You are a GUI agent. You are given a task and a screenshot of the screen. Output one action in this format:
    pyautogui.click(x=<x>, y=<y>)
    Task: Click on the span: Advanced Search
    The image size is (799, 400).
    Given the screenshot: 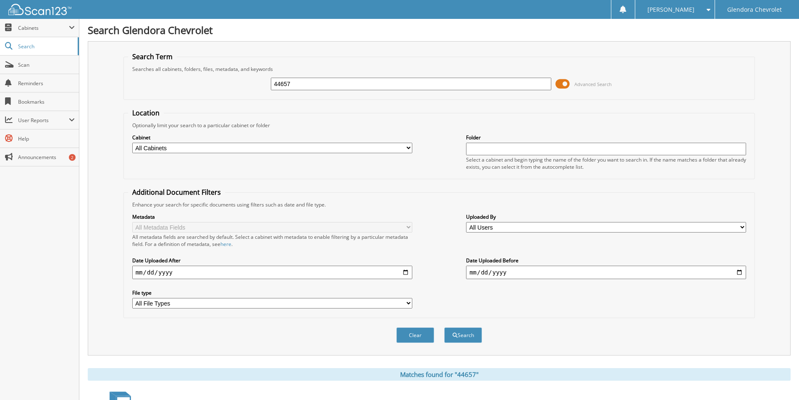 What is the action you would take?
    pyautogui.click(x=593, y=84)
    